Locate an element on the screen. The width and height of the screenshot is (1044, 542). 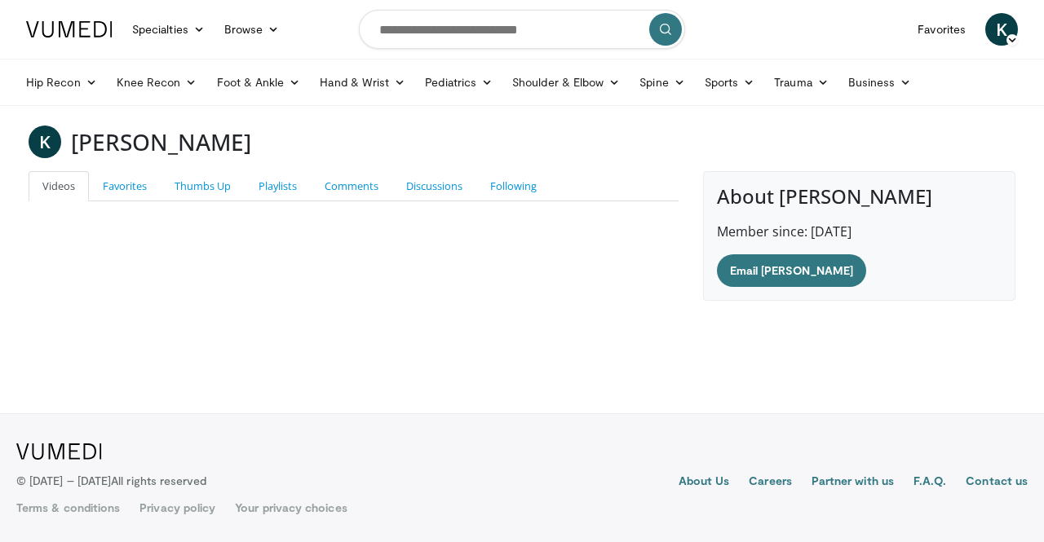
a: F.A.Q. is located at coordinates (929, 483).